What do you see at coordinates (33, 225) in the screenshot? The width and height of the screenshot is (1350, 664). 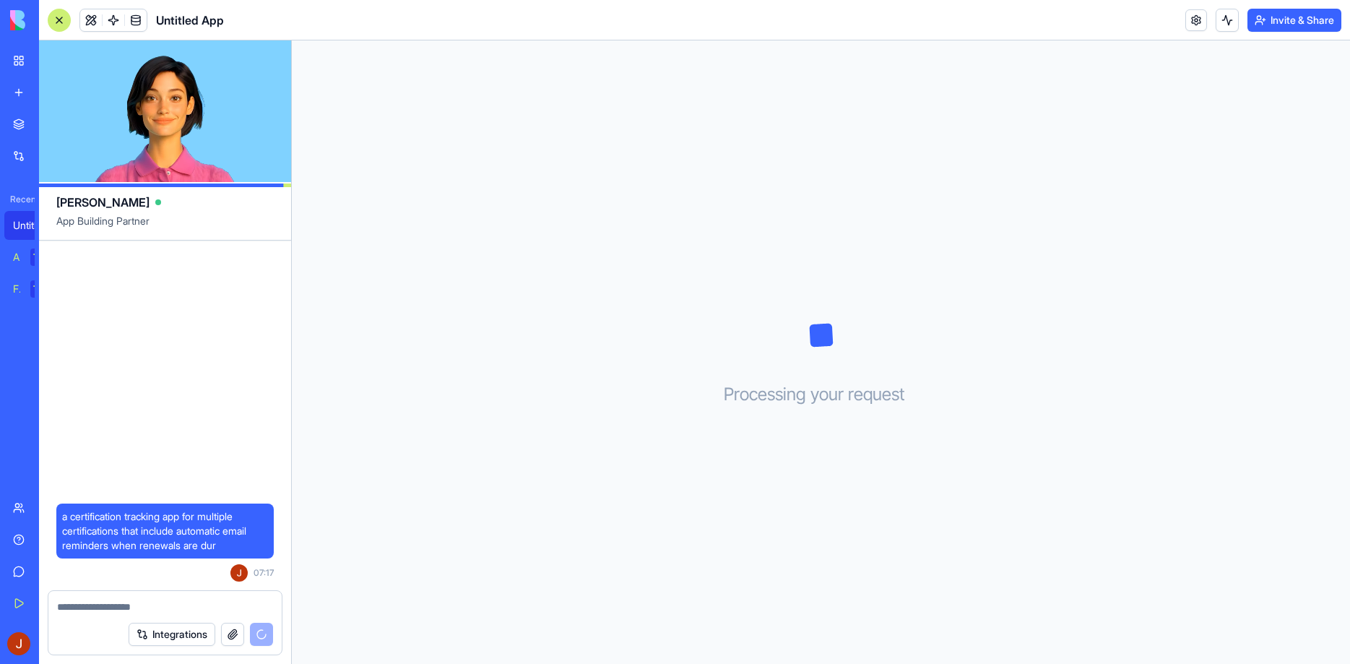 I see `div: Untitled App` at bounding box center [33, 225].